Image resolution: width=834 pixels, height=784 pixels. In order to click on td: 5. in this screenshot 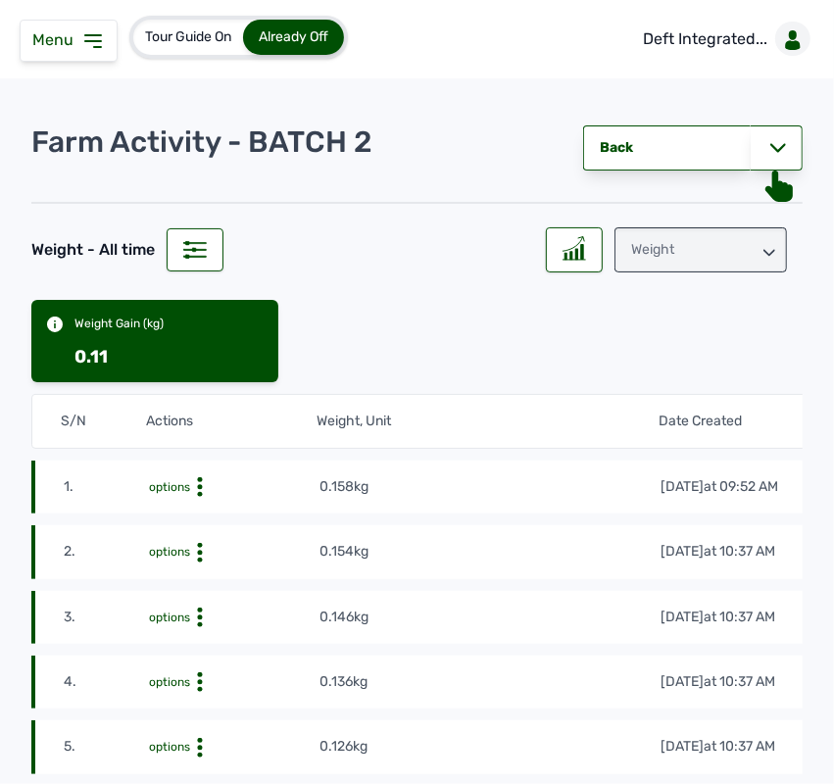, I will do `click(105, 747)`.